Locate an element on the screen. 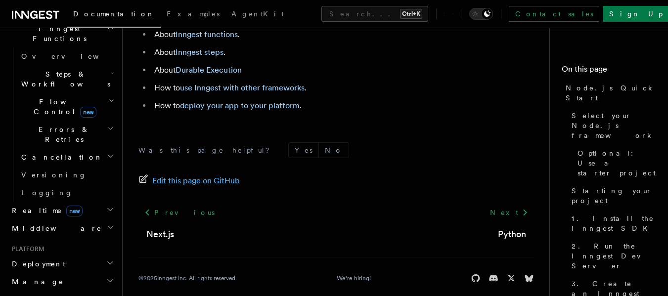  button: Errors & Retries is located at coordinates (67, 134).